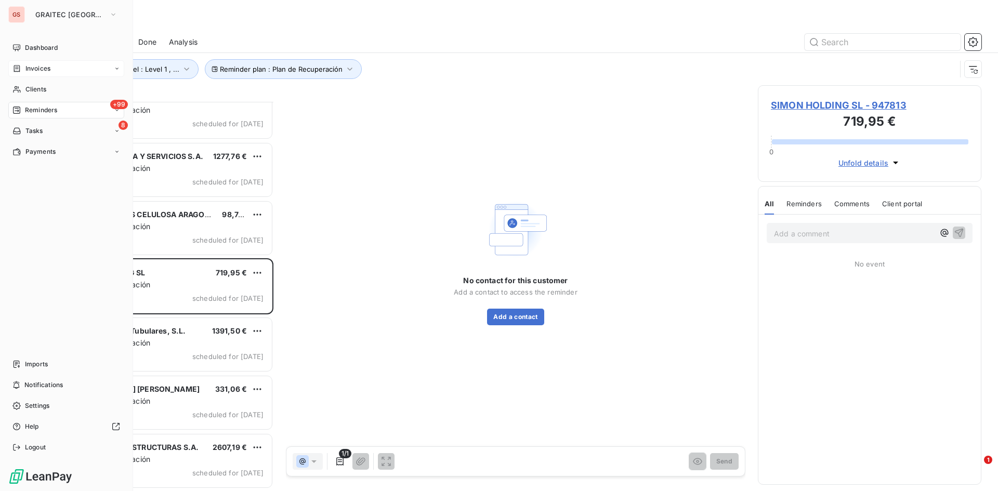 This screenshot has width=998, height=491. What do you see at coordinates (136, 69) in the screenshot?
I see `button: Reminder Level : Level 1 , ...` at bounding box center [136, 69].